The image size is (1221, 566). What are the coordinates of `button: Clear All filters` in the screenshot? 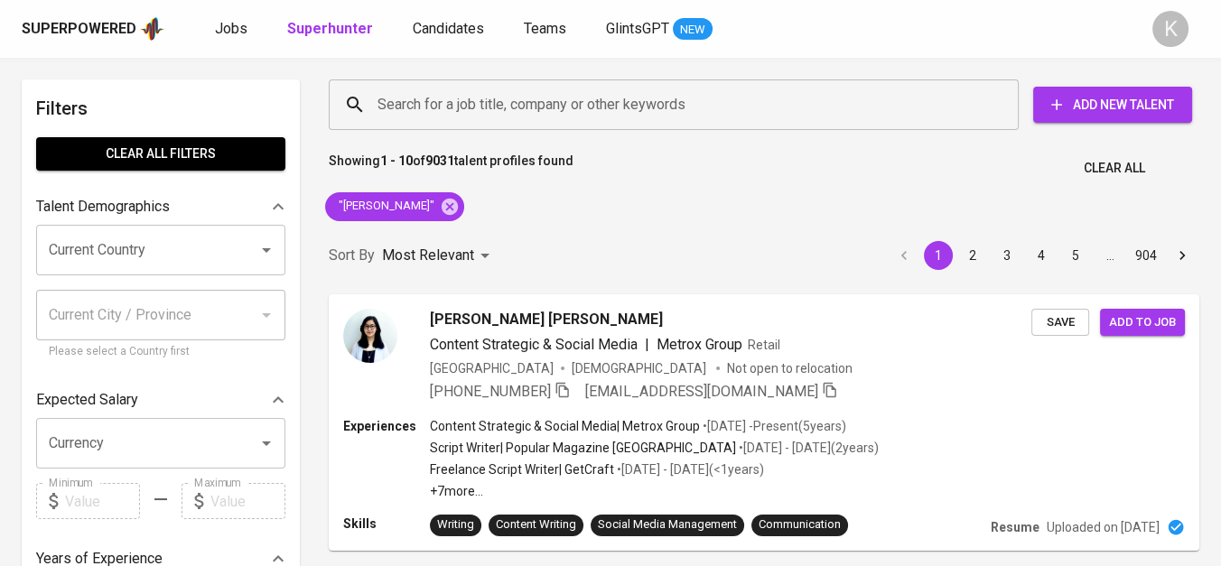 It's located at (161, 154).